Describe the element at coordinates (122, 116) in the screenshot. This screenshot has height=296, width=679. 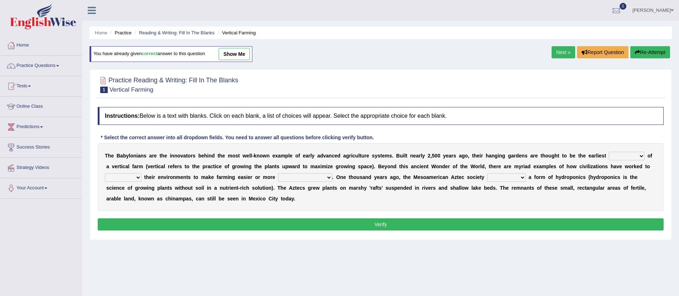
I see `b: Instructions:` at that location.